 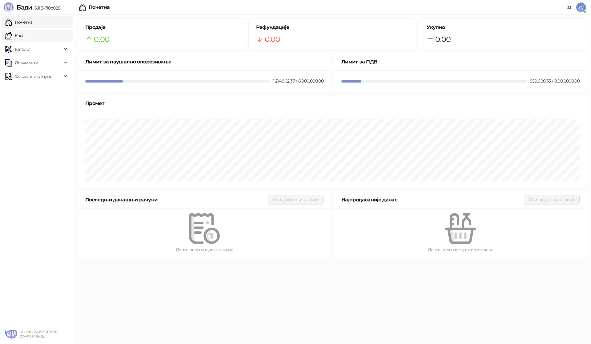 I want to click on div: Данас нема издатих рачуна, so click(x=204, y=250).